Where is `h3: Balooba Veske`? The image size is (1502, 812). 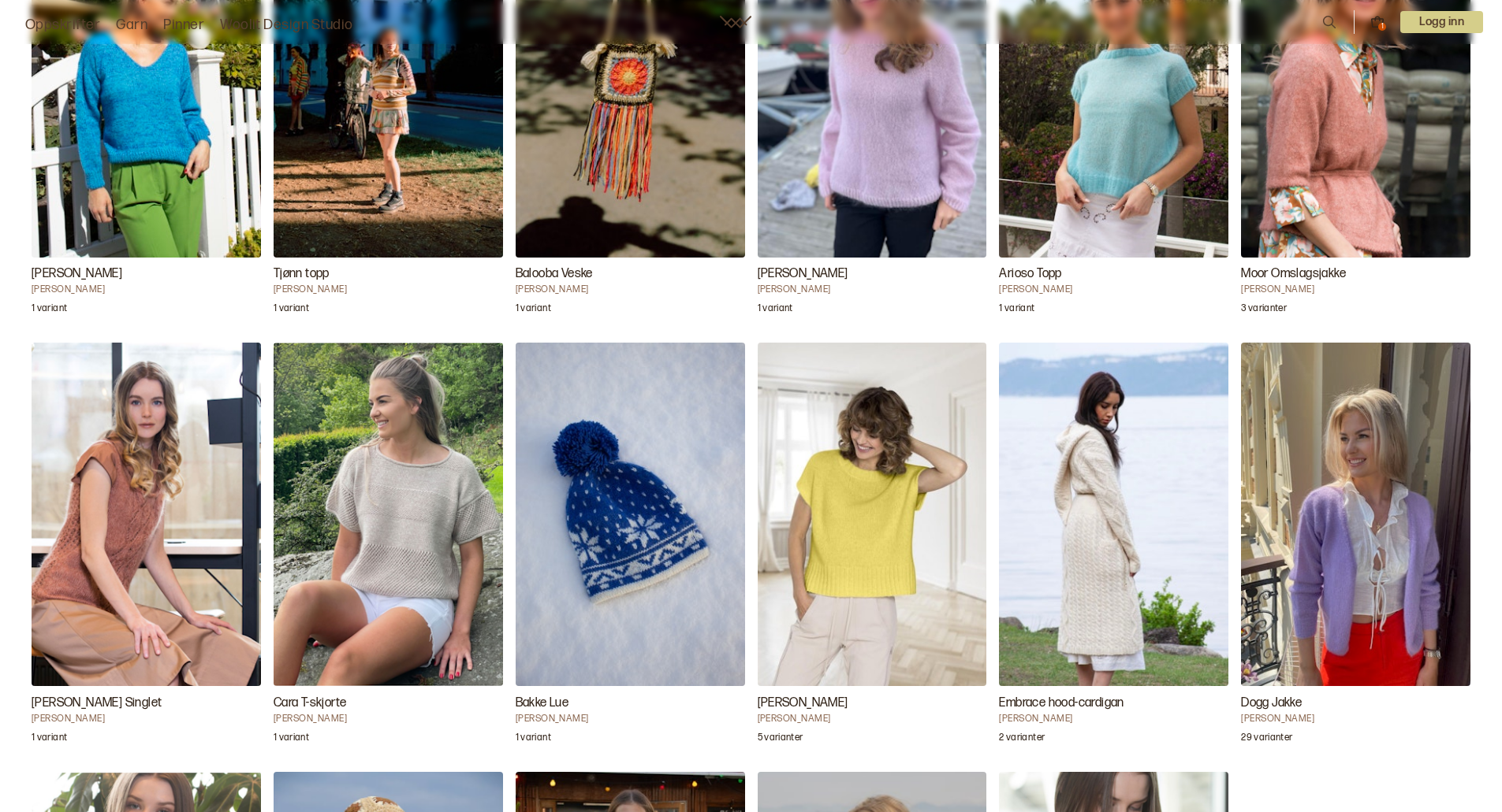 h3: Balooba Veske is located at coordinates (630, 275).